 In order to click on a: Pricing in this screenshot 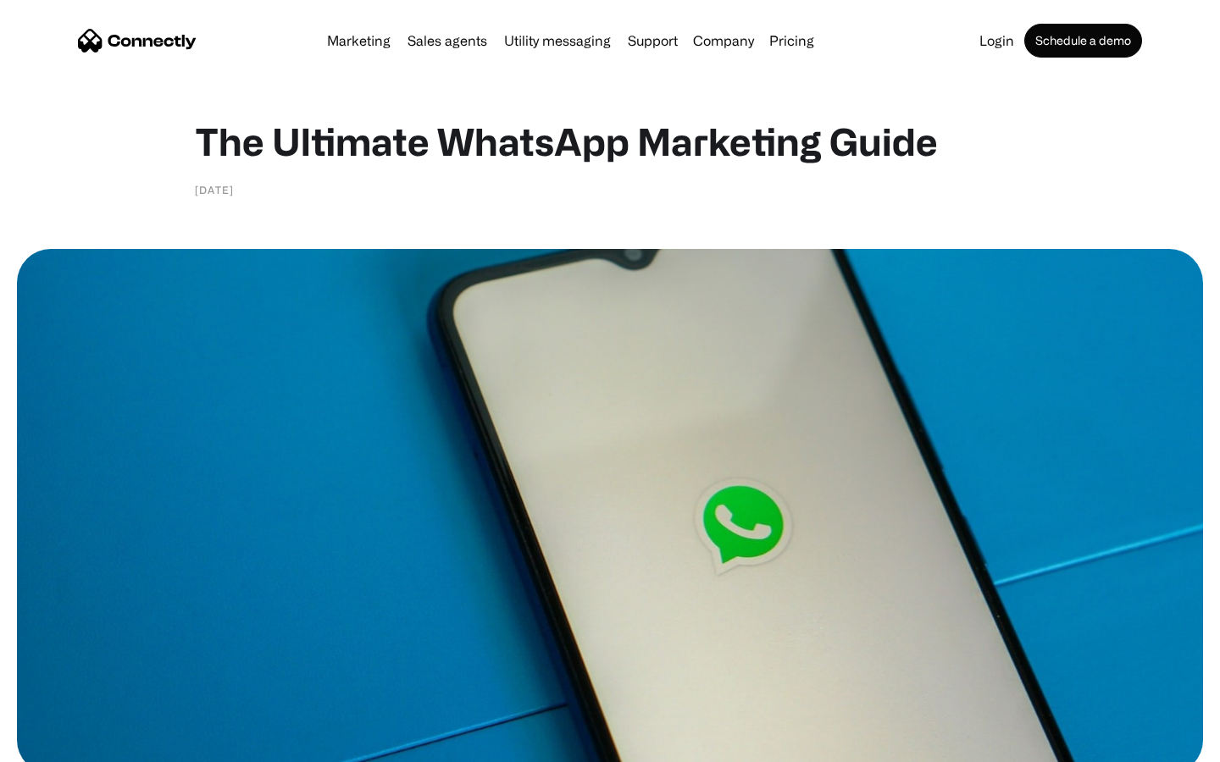, I will do `click(791, 41)`.